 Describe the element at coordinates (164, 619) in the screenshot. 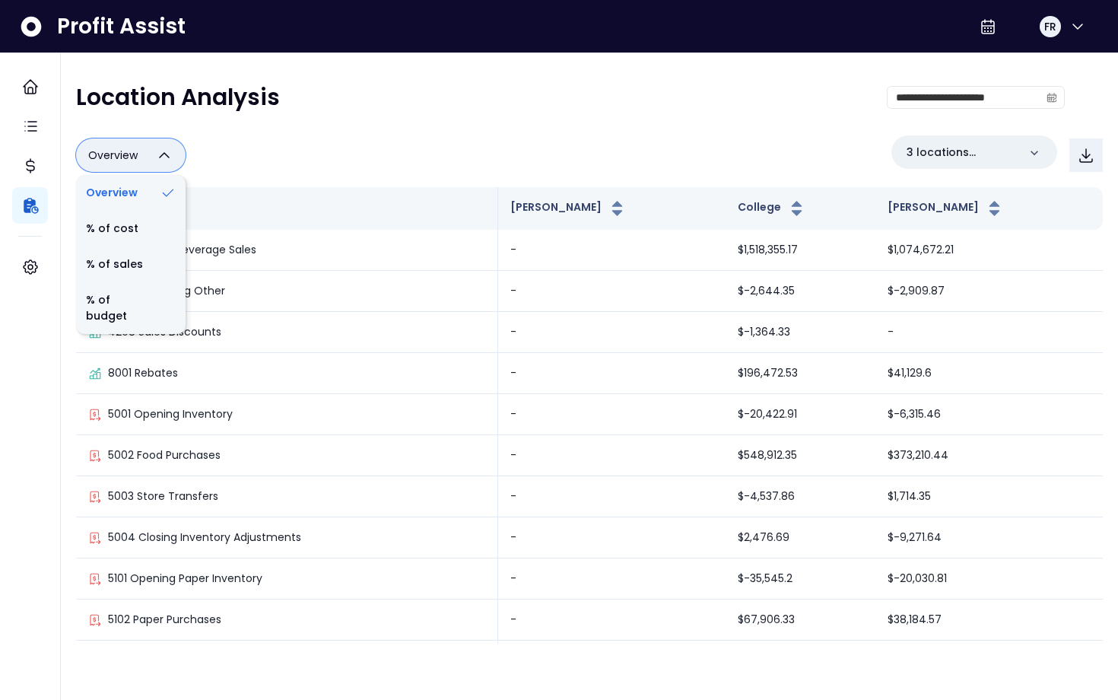

I see `p: 5102 Paper Purchases` at that location.